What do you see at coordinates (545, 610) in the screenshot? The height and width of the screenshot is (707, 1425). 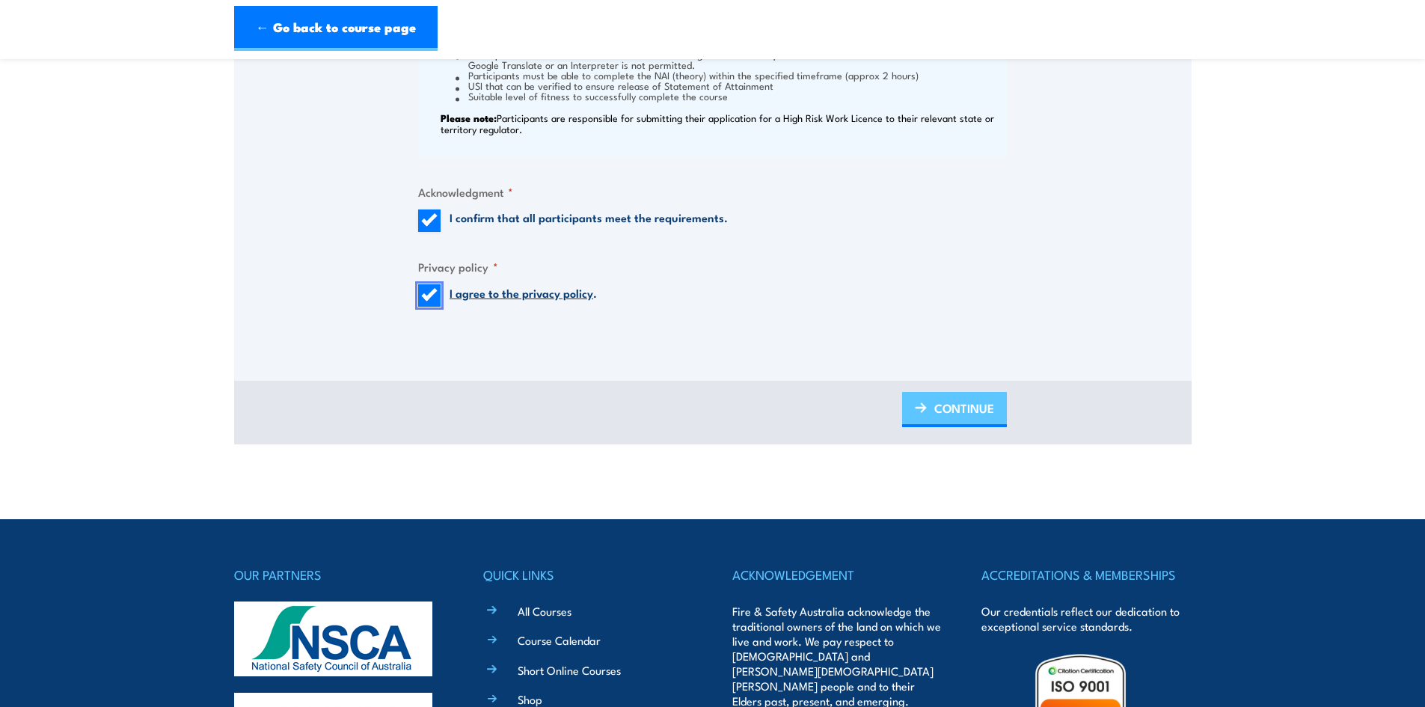 I see `a: All Courses` at bounding box center [545, 610].